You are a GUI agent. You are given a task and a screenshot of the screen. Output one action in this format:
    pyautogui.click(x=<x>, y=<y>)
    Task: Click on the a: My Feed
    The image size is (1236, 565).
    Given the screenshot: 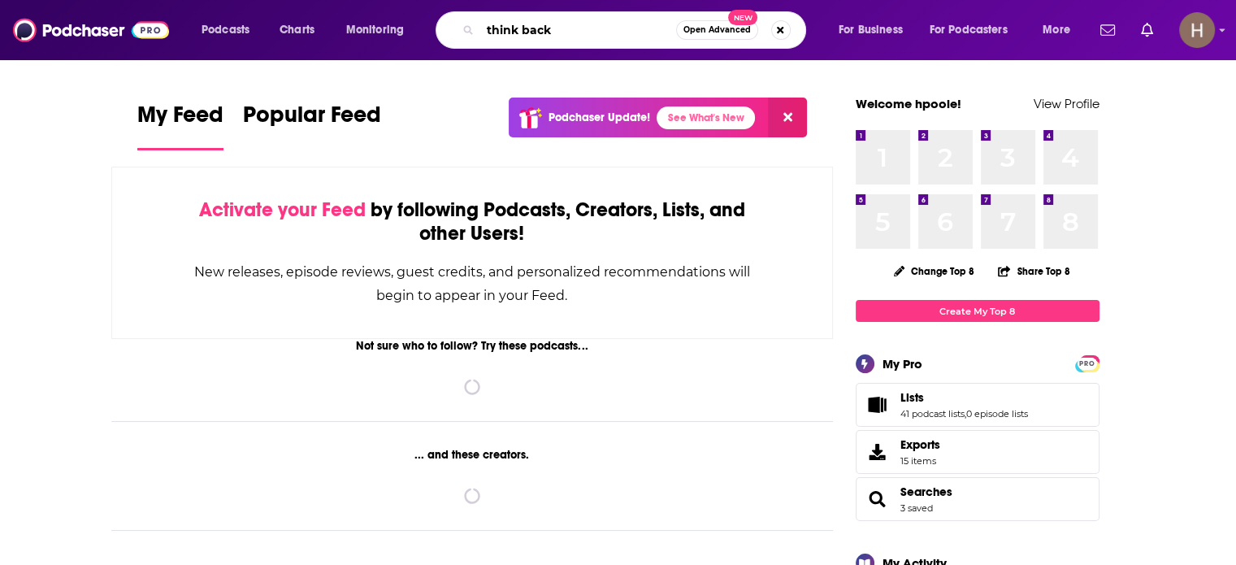 What is the action you would take?
    pyautogui.click(x=180, y=125)
    